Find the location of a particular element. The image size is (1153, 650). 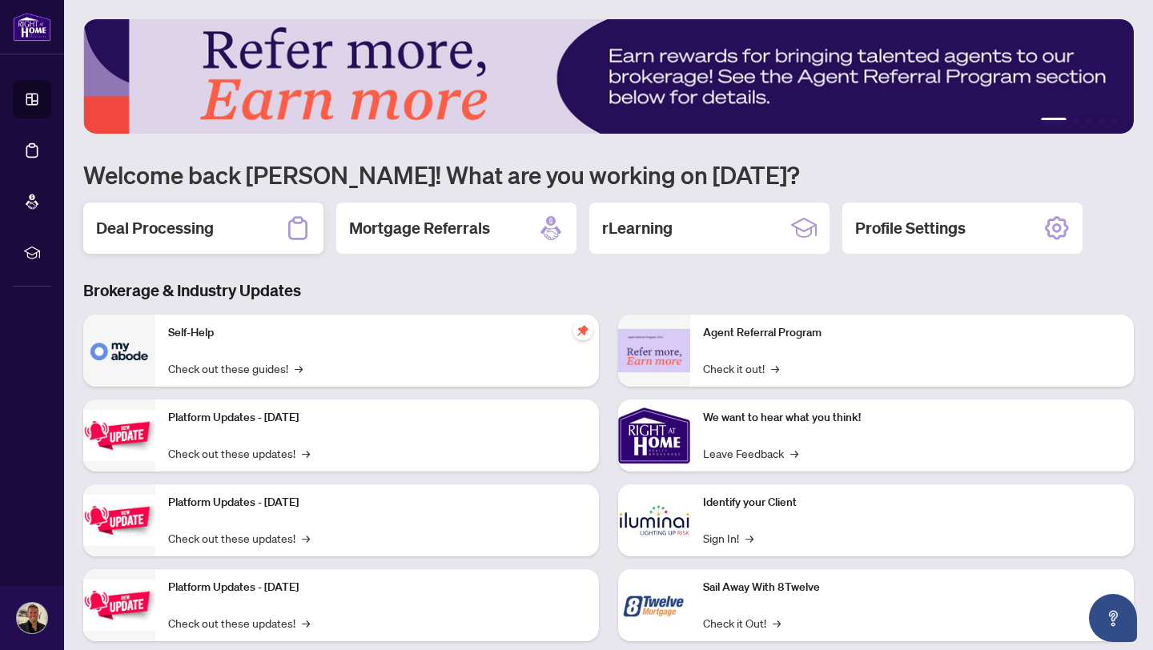

button: 3 is located at coordinates (1089, 121).